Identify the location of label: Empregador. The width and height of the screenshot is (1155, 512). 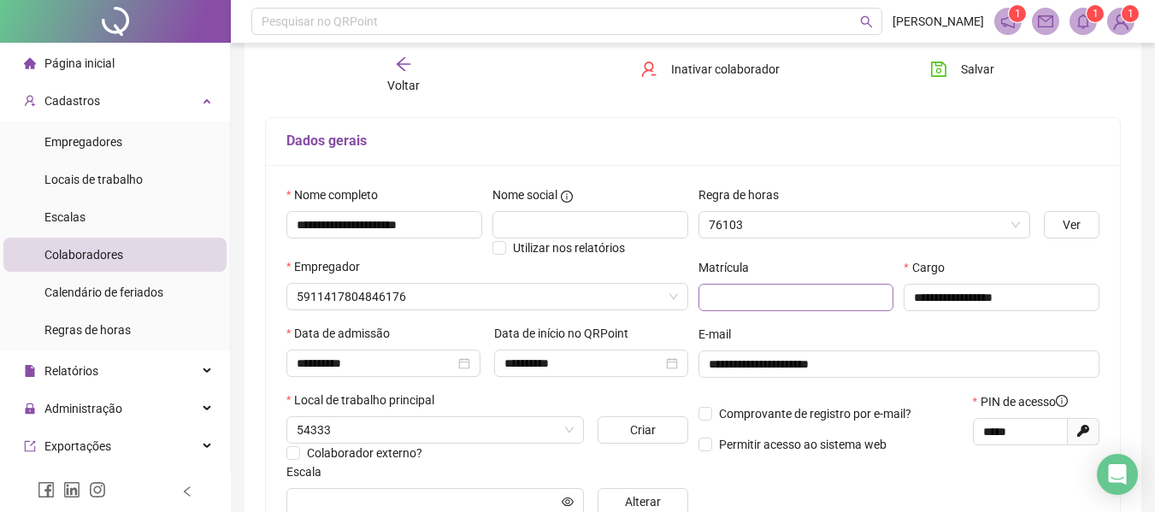
(328, 267).